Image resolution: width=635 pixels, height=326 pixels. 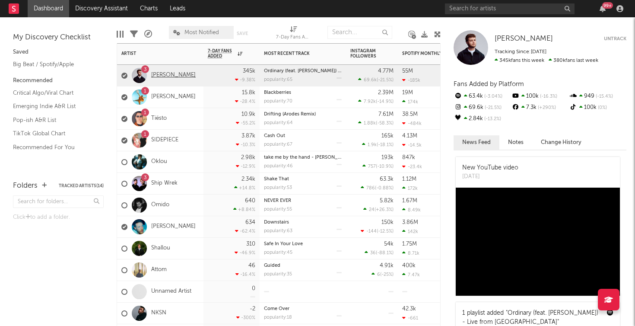 What do you see at coordinates (409, 200) in the screenshot?
I see `div: 1.67M` at bounding box center [409, 200].